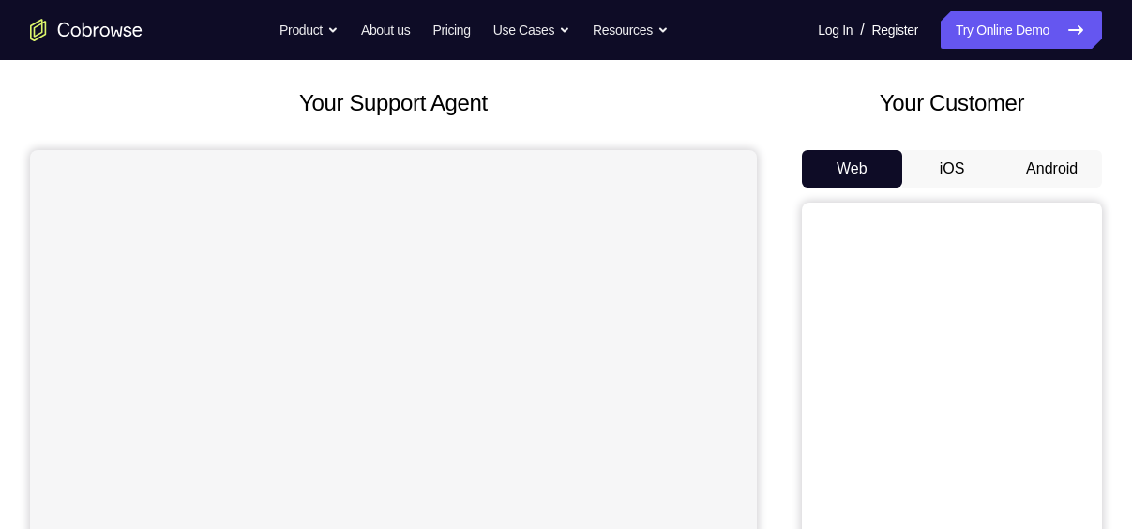 Image resolution: width=1132 pixels, height=529 pixels. Describe the element at coordinates (309, 30) in the screenshot. I see `button: Product` at that location.